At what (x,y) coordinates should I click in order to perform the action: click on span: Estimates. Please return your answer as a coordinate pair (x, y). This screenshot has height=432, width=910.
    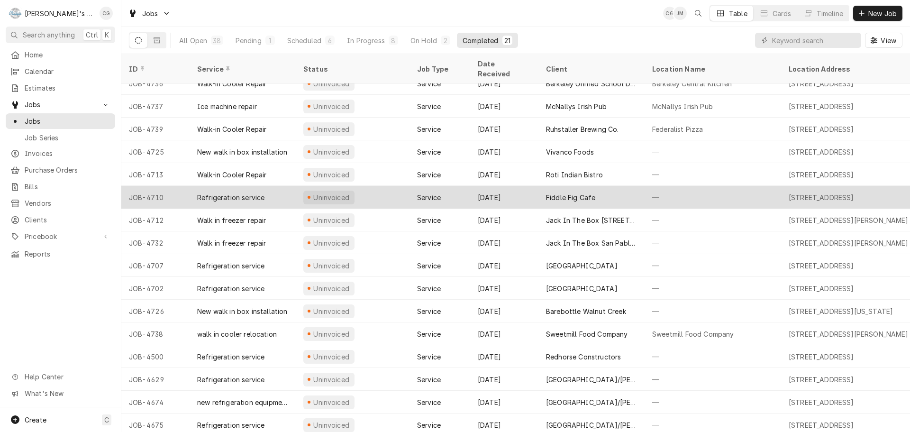
    Looking at the image, I should click on (67, 88).